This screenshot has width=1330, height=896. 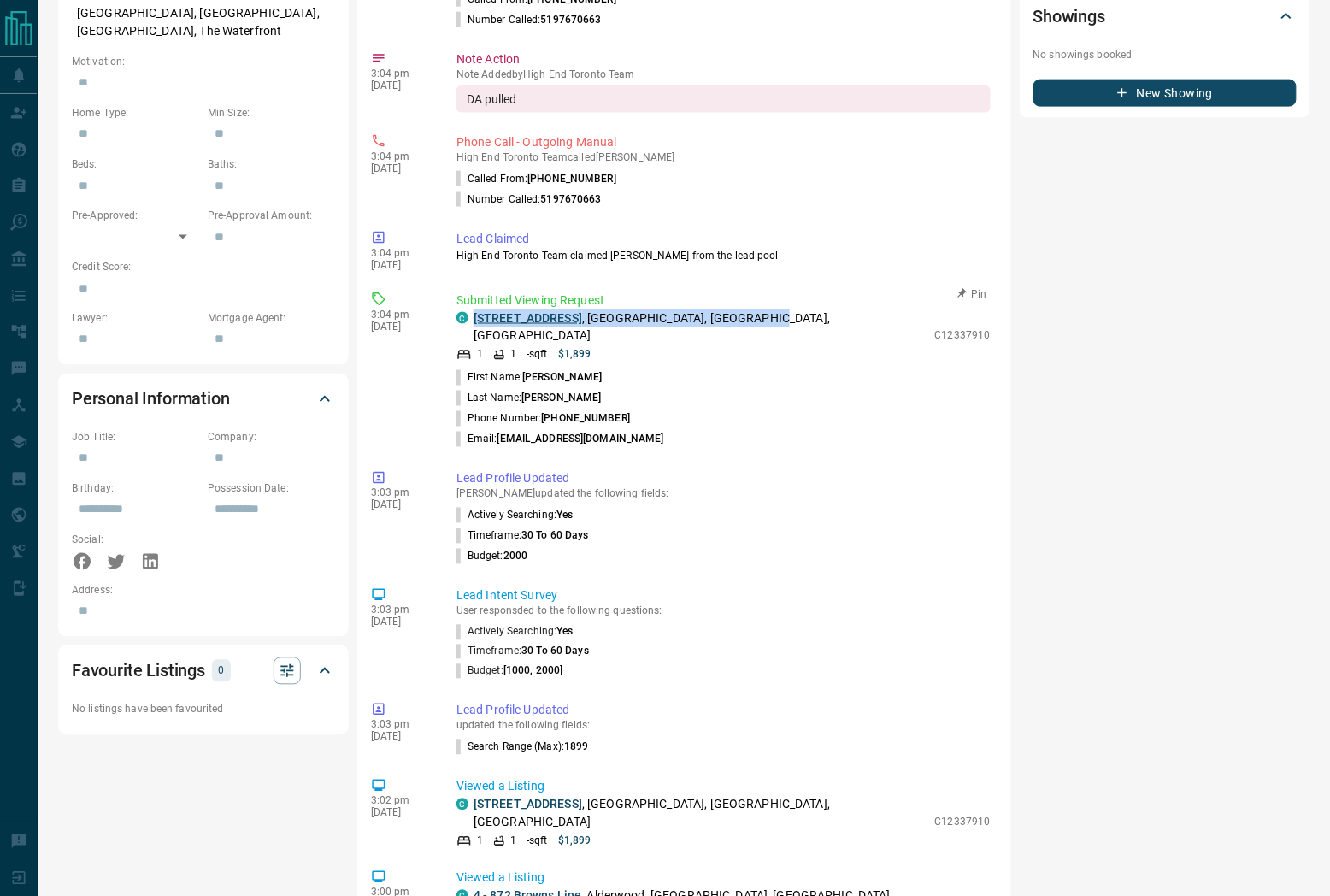 What do you see at coordinates (135, 489) in the screenshot?
I see `p: Birthday:` at bounding box center [135, 489].